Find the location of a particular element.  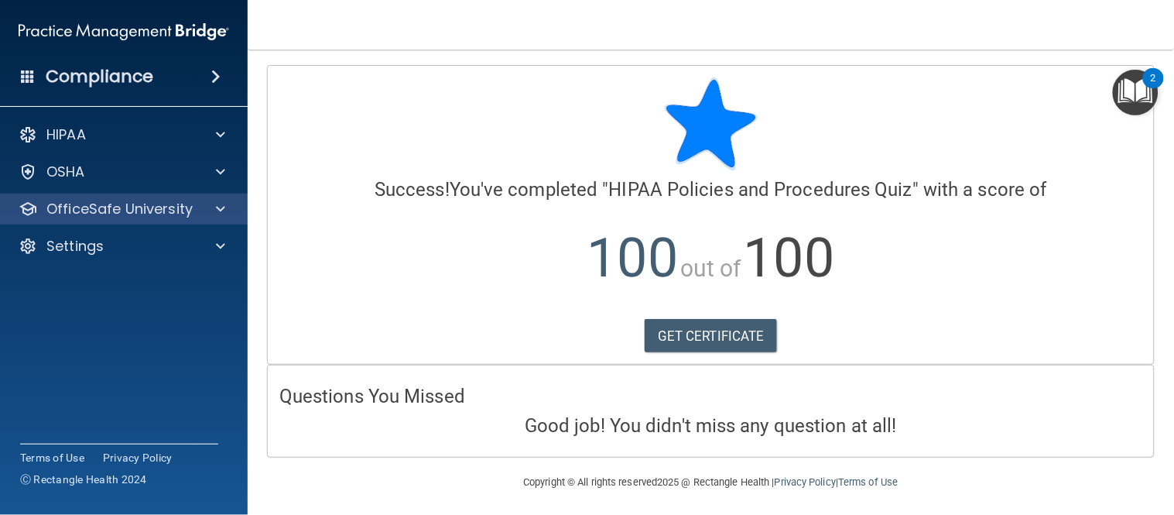

a: OfficeSafe University is located at coordinates (121, 209).